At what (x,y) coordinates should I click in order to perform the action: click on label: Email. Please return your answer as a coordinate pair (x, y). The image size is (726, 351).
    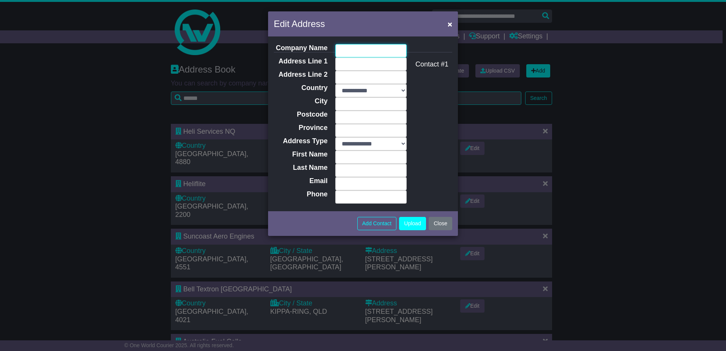
    Looking at the image, I should click on (300, 181).